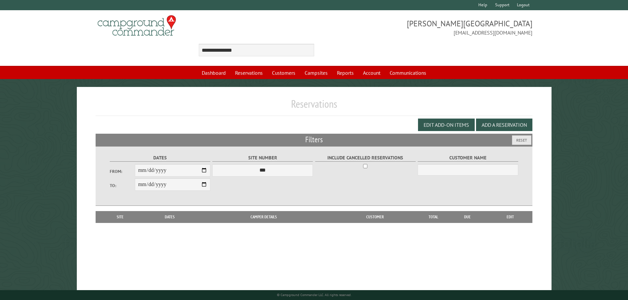 The image size is (628, 300). I want to click on th: Due, so click(467, 217).